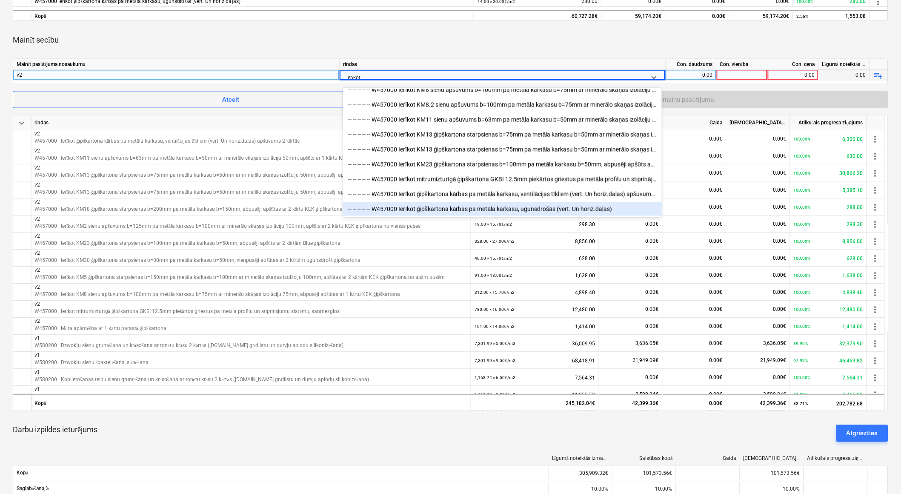  Describe the element at coordinates (493, 258) in the screenshot. I see `small: 40.00 × 15.70€ / m2` at that location.